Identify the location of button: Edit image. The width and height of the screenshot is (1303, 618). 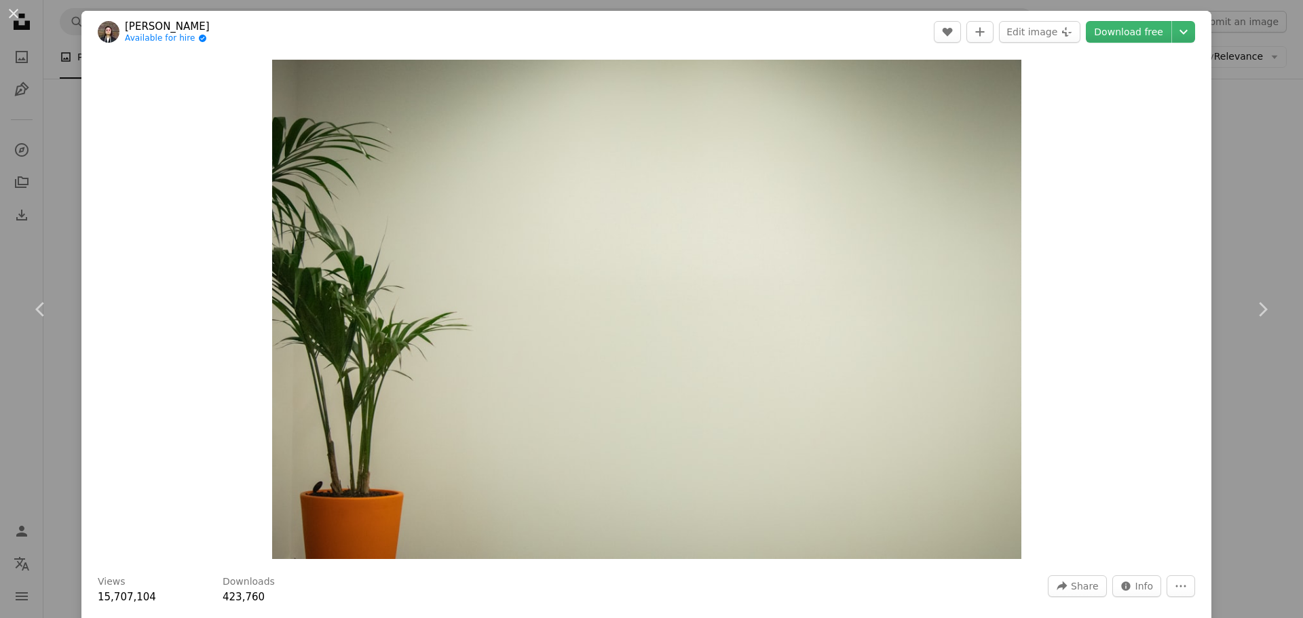
(1039, 32).